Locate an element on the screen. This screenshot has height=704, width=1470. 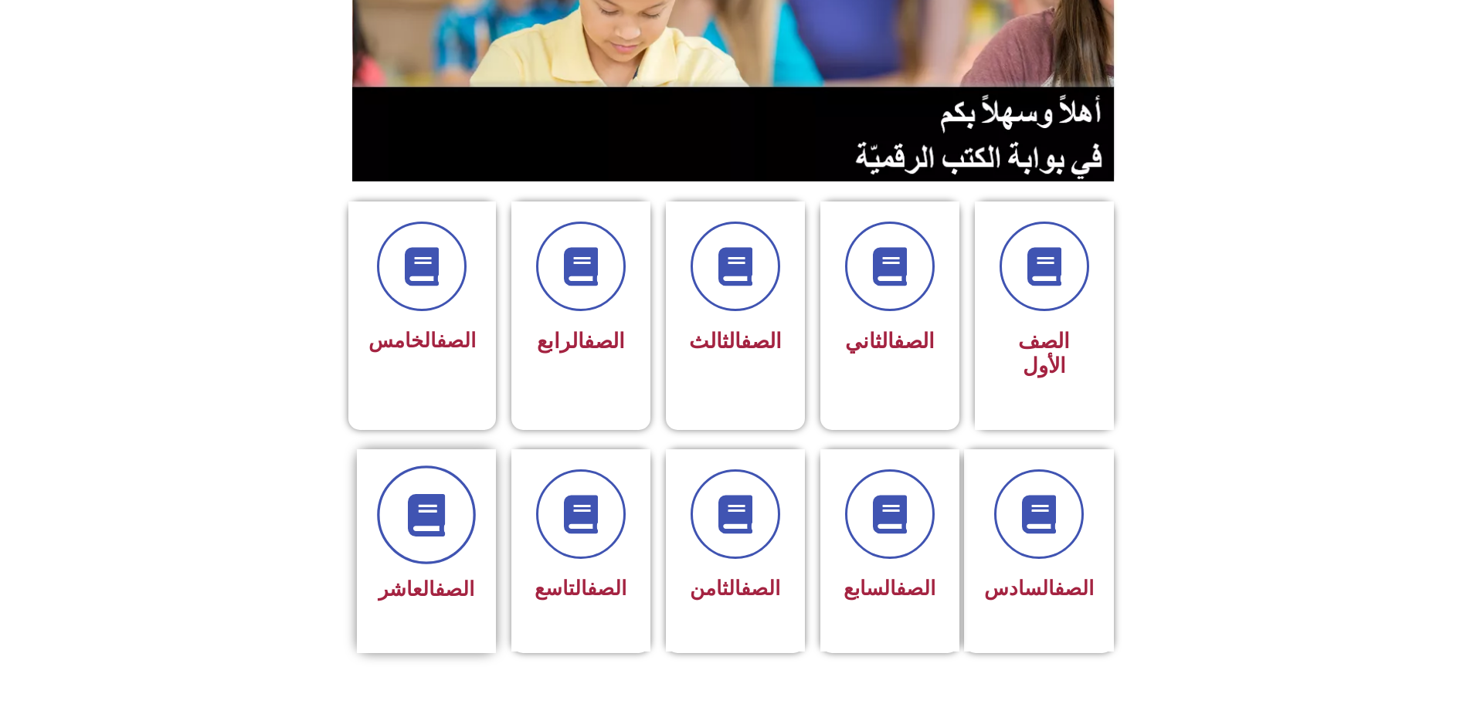
span: الثالث is located at coordinates (735, 341).